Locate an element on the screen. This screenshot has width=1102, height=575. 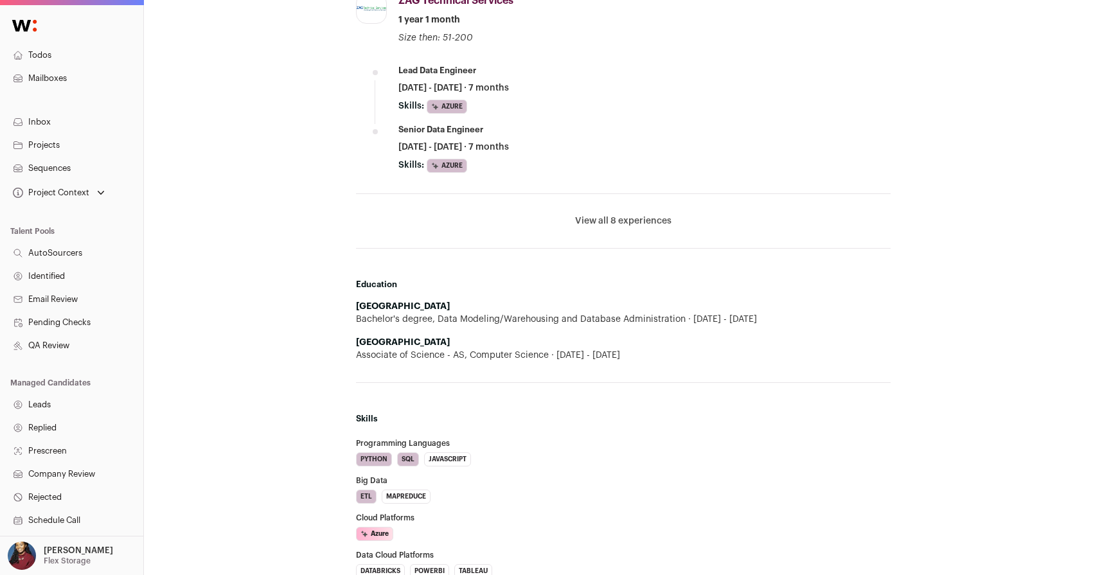
span: 1 year 1 month is located at coordinates (429, 20).